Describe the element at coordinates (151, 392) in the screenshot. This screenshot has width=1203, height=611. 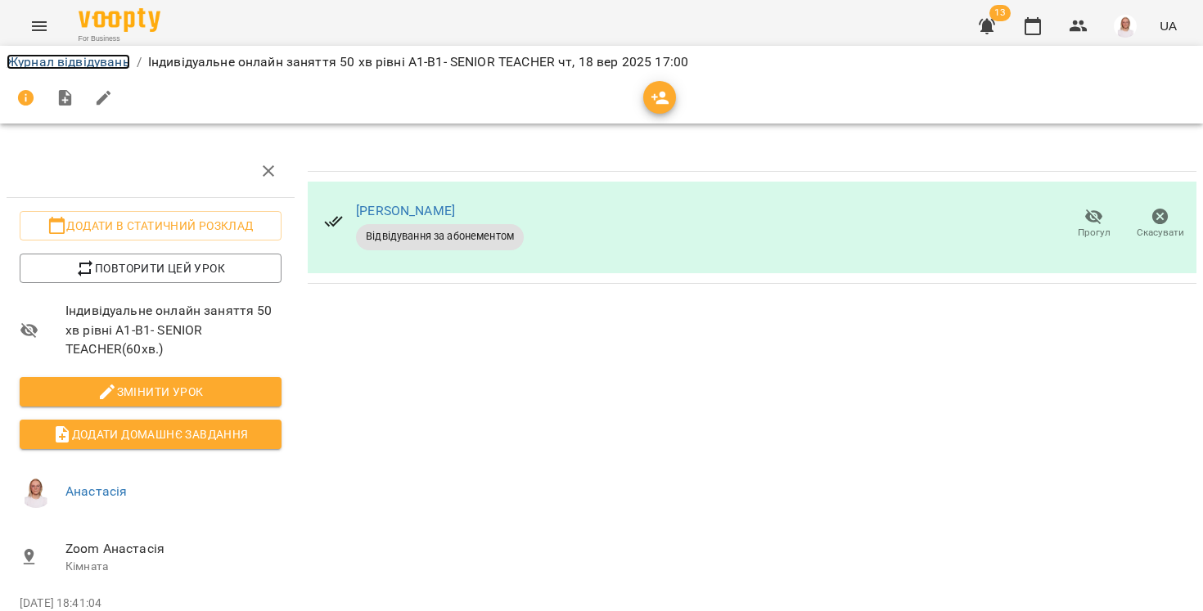
I see `button: Змінити урок` at that location.